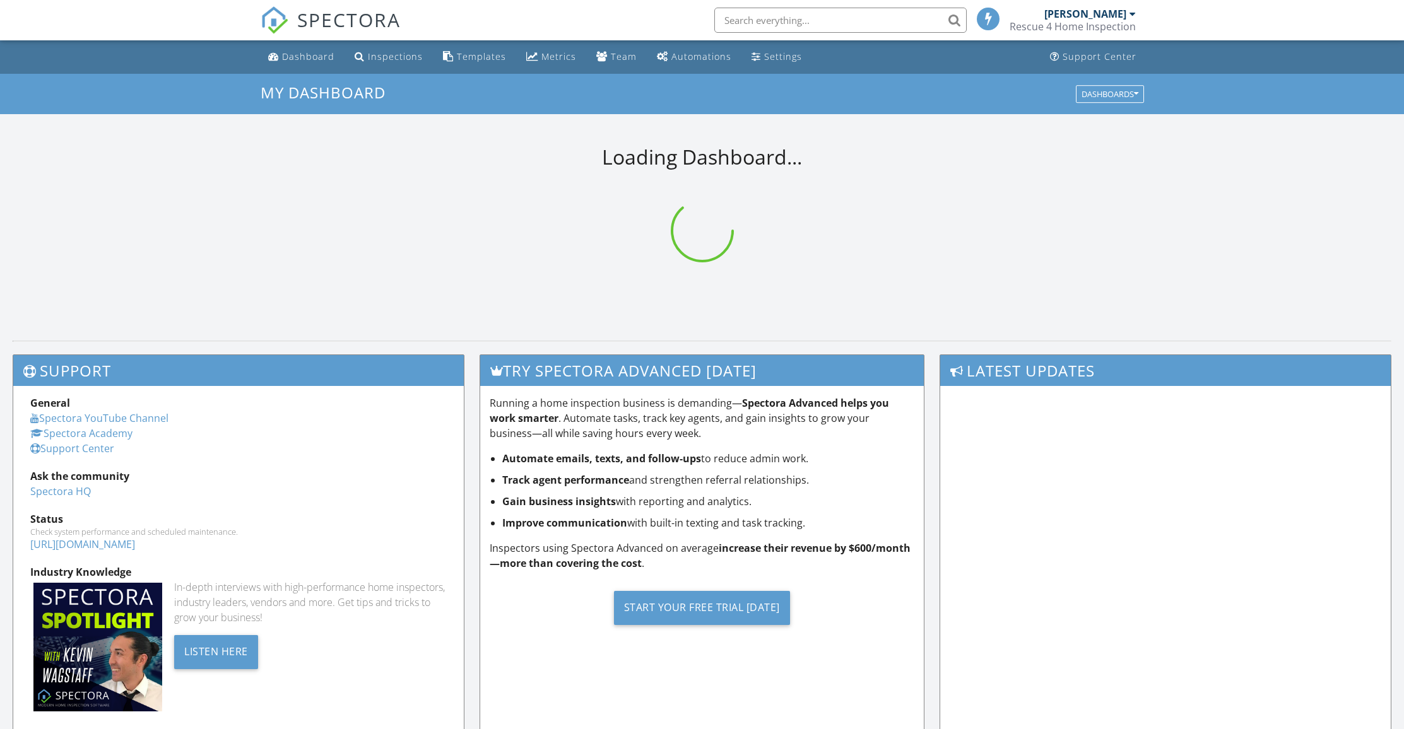  What do you see at coordinates (323, 92) in the screenshot?
I see `span: My Dashboard` at bounding box center [323, 92].